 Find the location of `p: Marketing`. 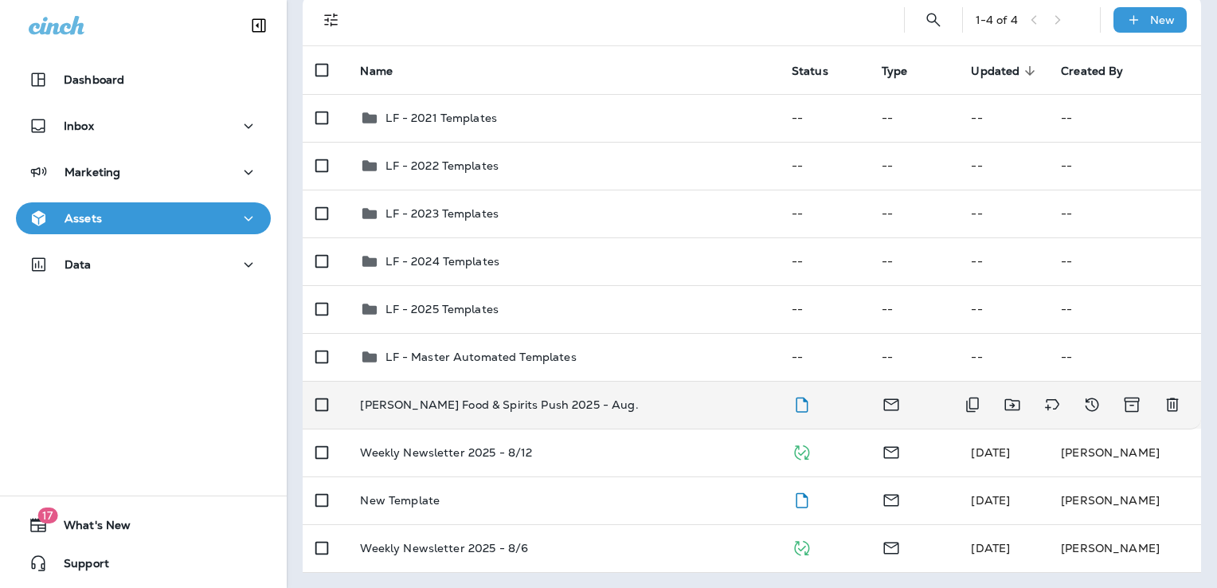

p: Marketing is located at coordinates (92, 172).